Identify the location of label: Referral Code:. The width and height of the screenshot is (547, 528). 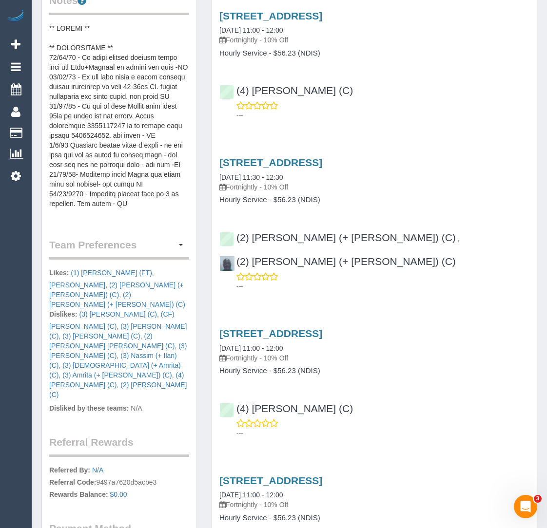
(73, 483).